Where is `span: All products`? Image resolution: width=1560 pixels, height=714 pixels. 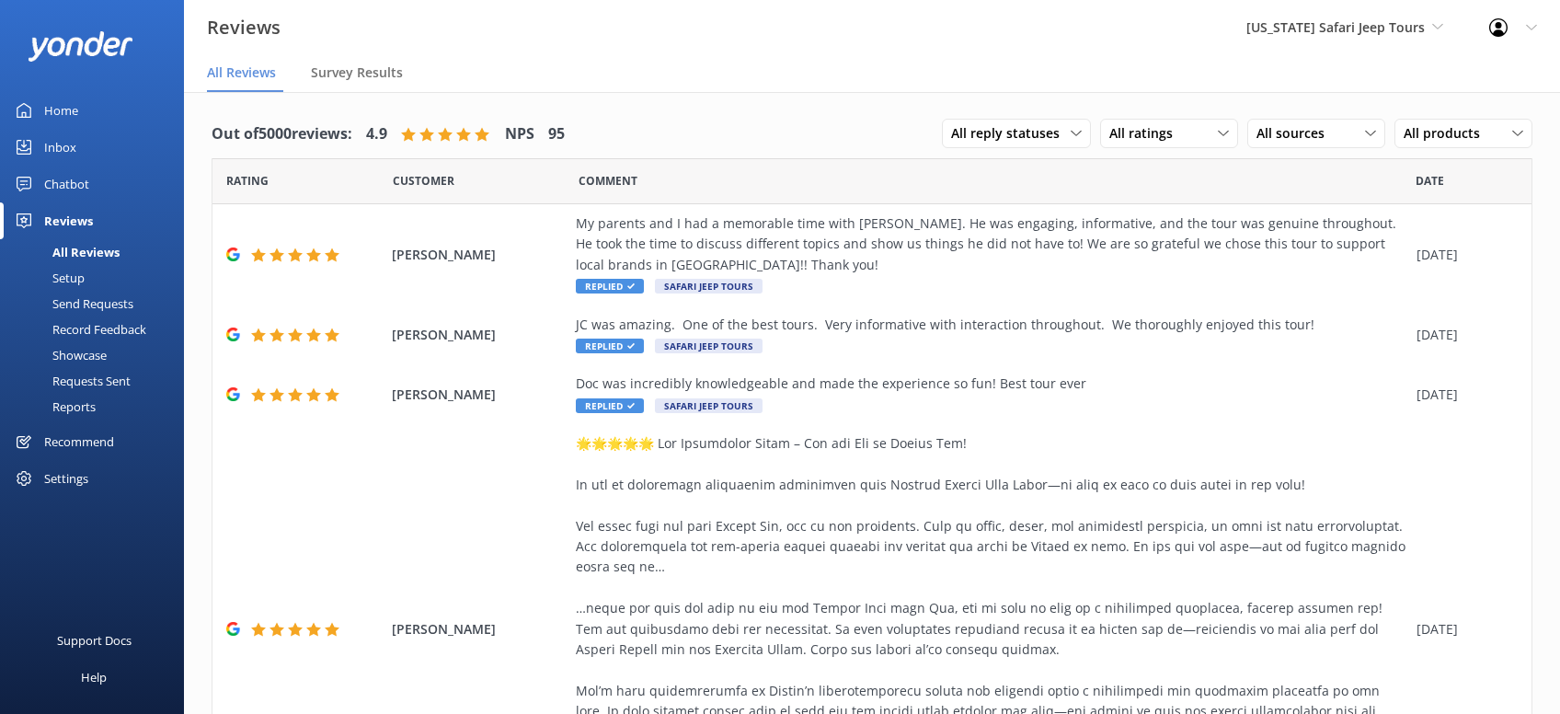 span: All products is located at coordinates (1447, 133).